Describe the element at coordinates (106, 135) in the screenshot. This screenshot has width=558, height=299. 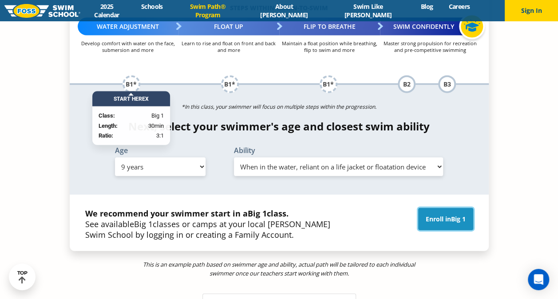
I see `strong: Ratio:` at that location.